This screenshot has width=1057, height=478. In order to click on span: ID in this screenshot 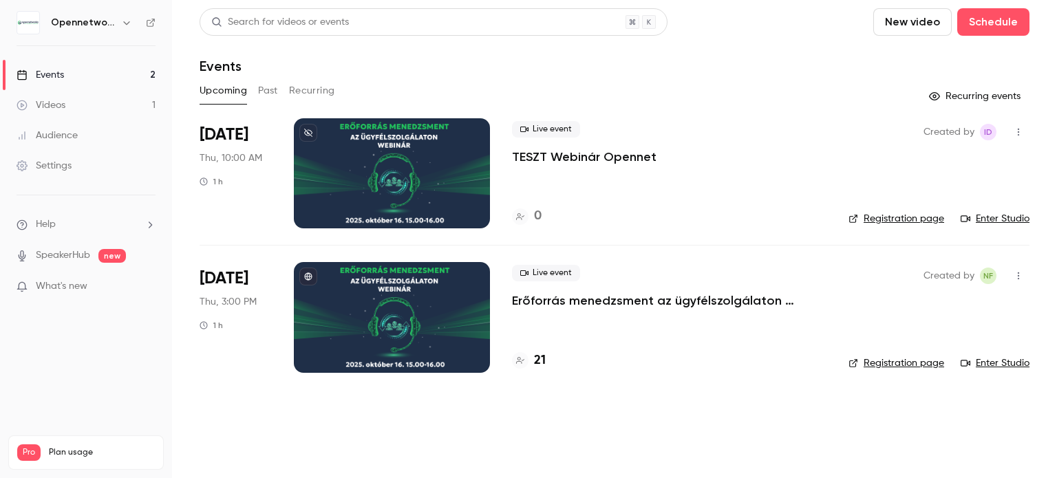, I will do `click(988, 132)`.